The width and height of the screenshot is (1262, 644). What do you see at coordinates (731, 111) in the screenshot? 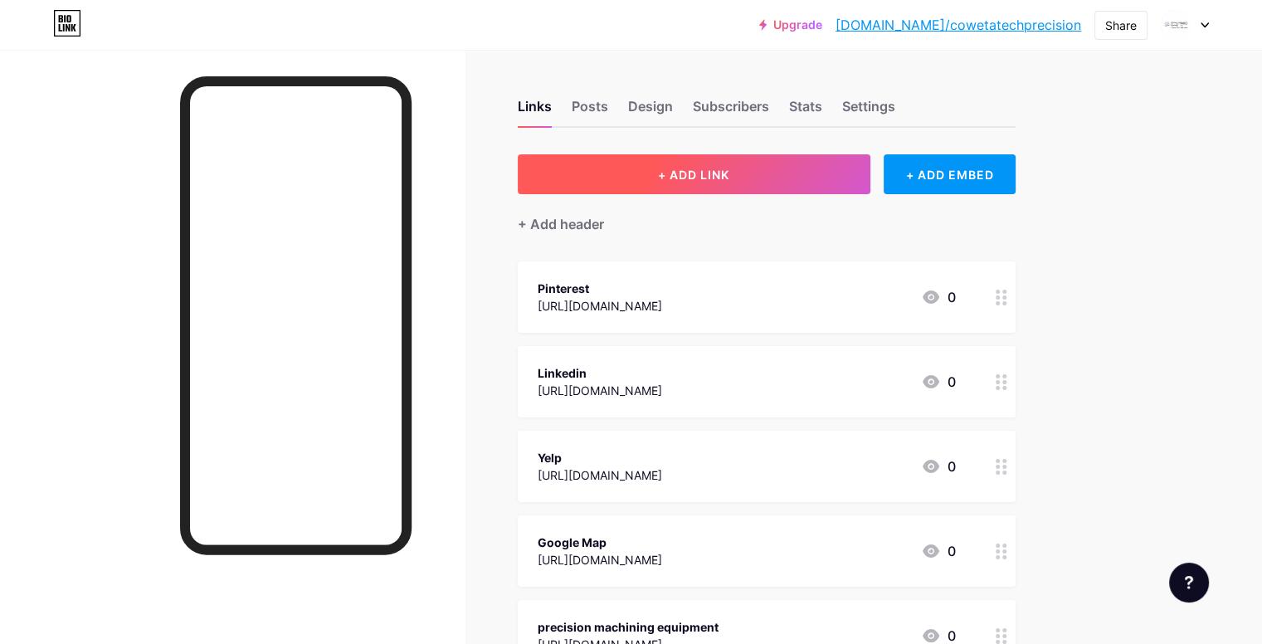
I see `div: Subscribers` at bounding box center [731, 111].